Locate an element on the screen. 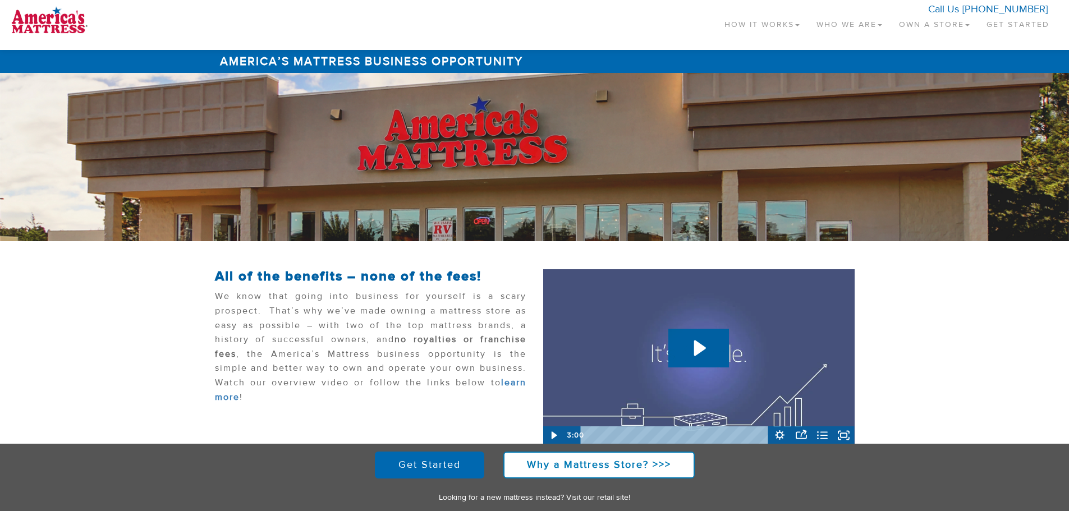  button: Play Video: AmMatt Sleep Simple Intro Video is located at coordinates (699, 348).